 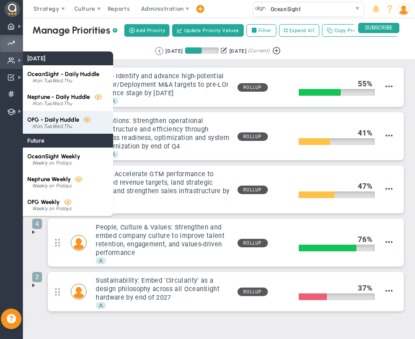 I want to click on span: OFG Weekly, so click(x=43, y=202).